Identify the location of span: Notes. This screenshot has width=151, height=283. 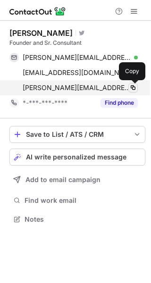
(83, 219).